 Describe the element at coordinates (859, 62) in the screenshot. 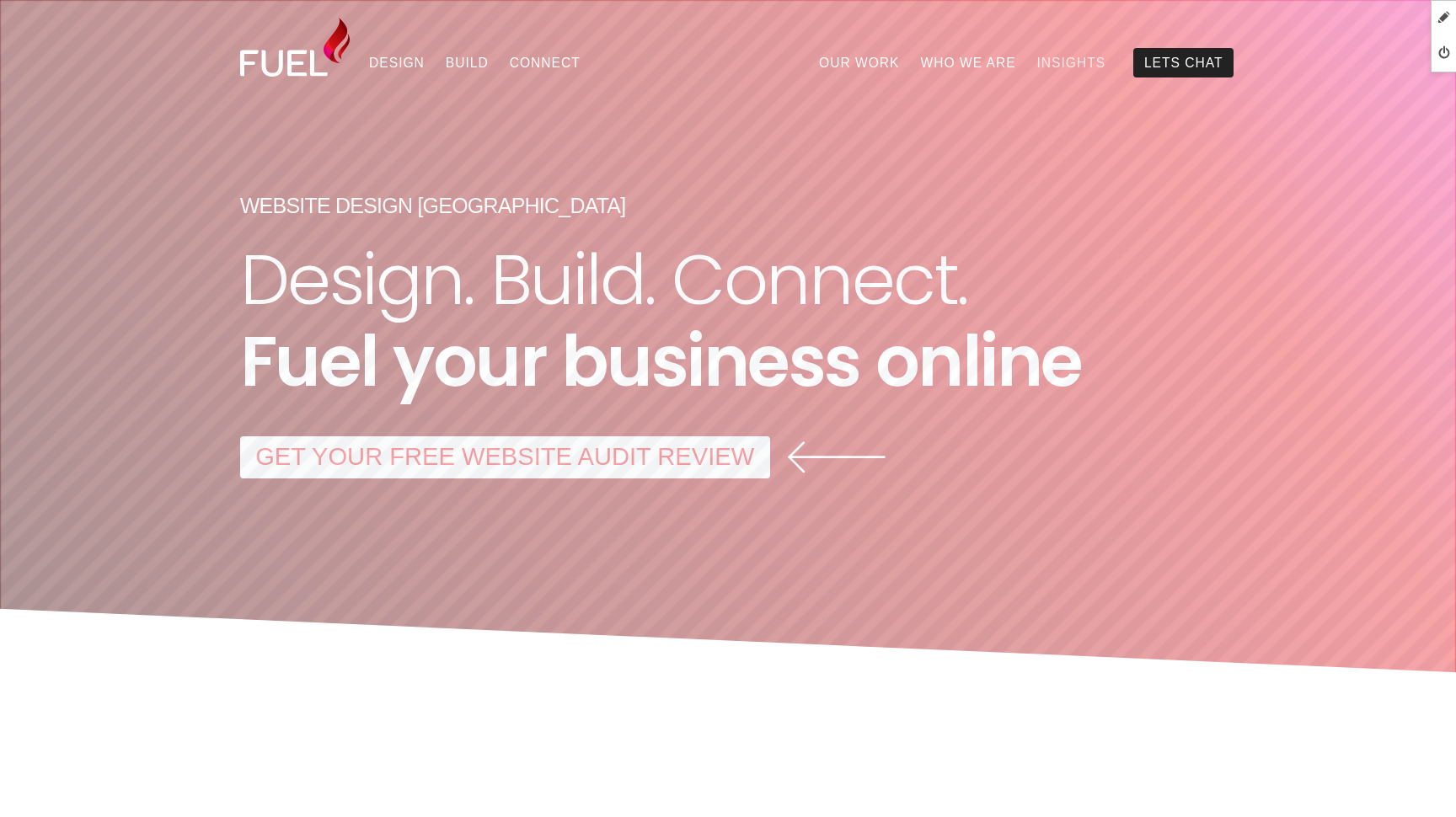

I see `a: Our Work` at that location.